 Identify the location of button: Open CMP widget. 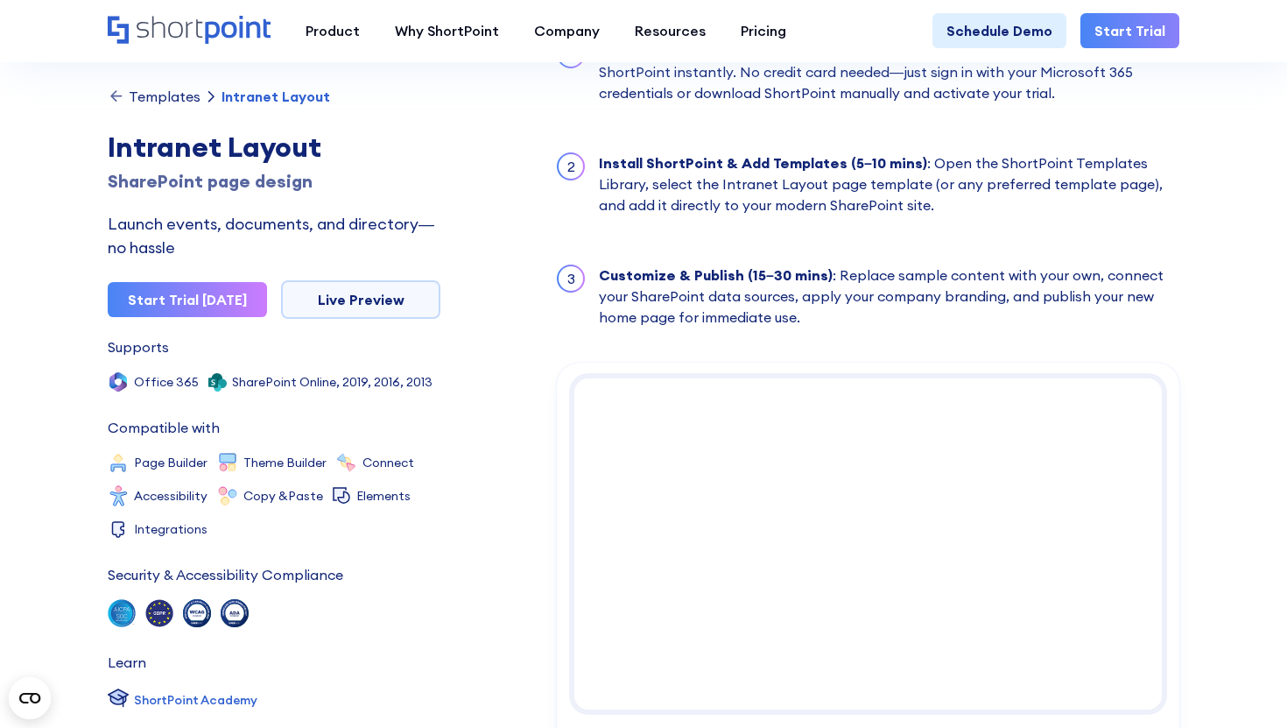
(30, 698).